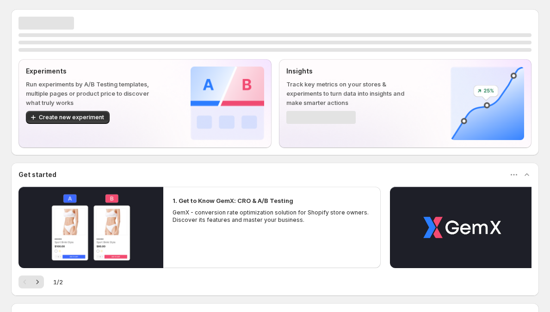  What do you see at coordinates (71, 117) in the screenshot?
I see `span: Create new experiment` at bounding box center [71, 117].